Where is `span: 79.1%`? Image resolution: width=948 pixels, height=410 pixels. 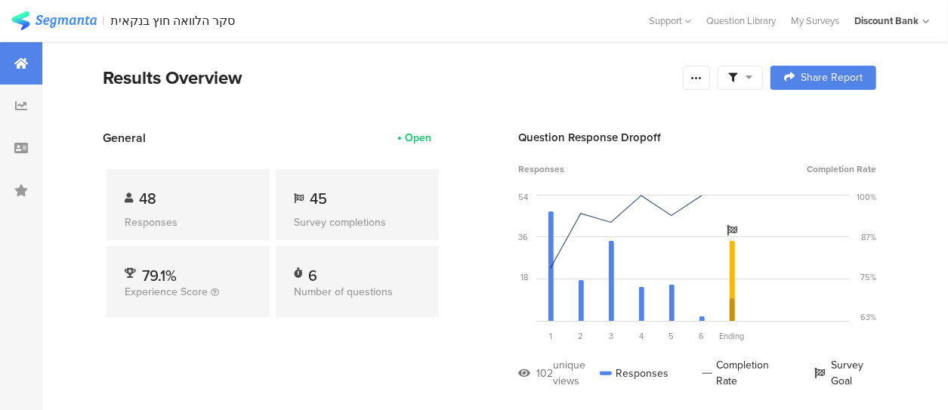
span: 79.1% is located at coordinates (159, 276).